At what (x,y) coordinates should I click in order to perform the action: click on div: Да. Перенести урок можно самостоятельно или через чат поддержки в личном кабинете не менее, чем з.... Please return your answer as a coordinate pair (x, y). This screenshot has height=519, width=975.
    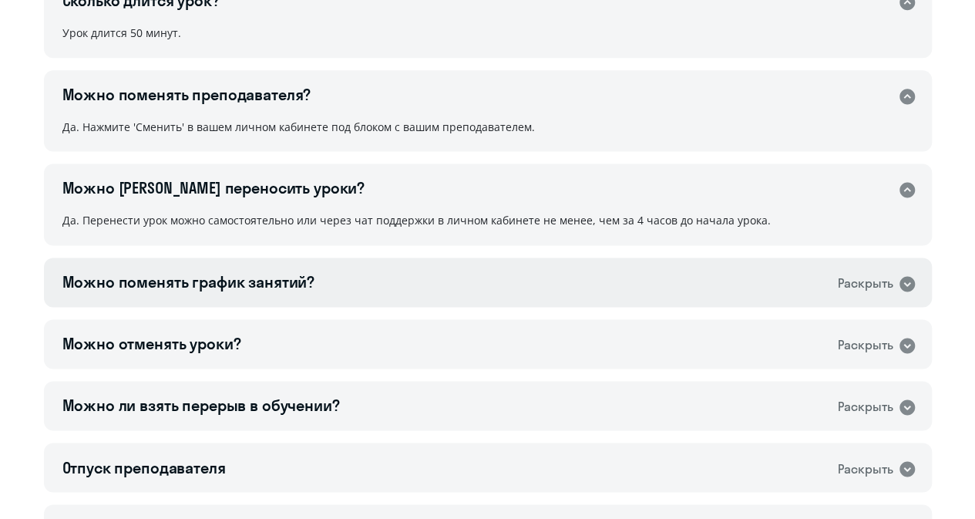
    Looking at the image, I should click on (488, 228).